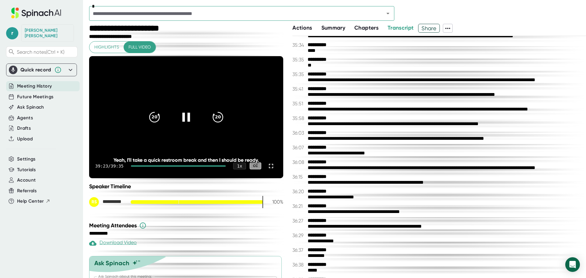  Describe the element at coordinates (26, 159) in the screenshot. I see `button: Settings` at that location.